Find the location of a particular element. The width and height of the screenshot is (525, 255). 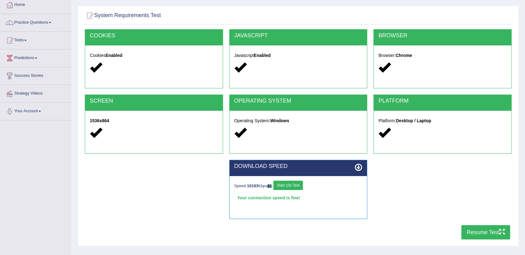

h2: OPERATING SYSTEM is located at coordinates (298, 101).